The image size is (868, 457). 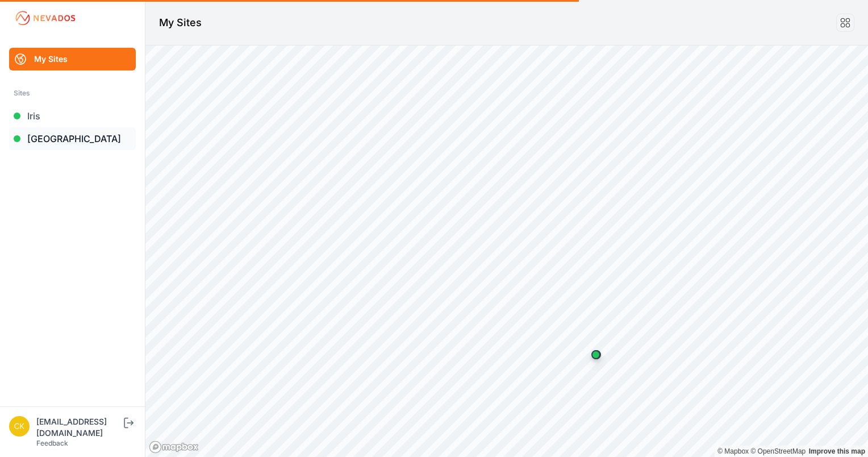 What do you see at coordinates (837, 451) in the screenshot?
I see `a: Map feedback` at bounding box center [837, 451].